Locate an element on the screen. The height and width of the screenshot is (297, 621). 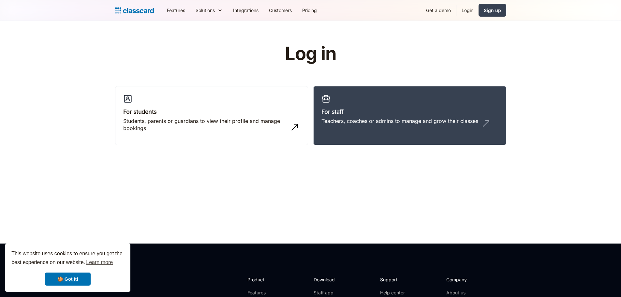
a: Pricing is located at coordinates (309, 10).